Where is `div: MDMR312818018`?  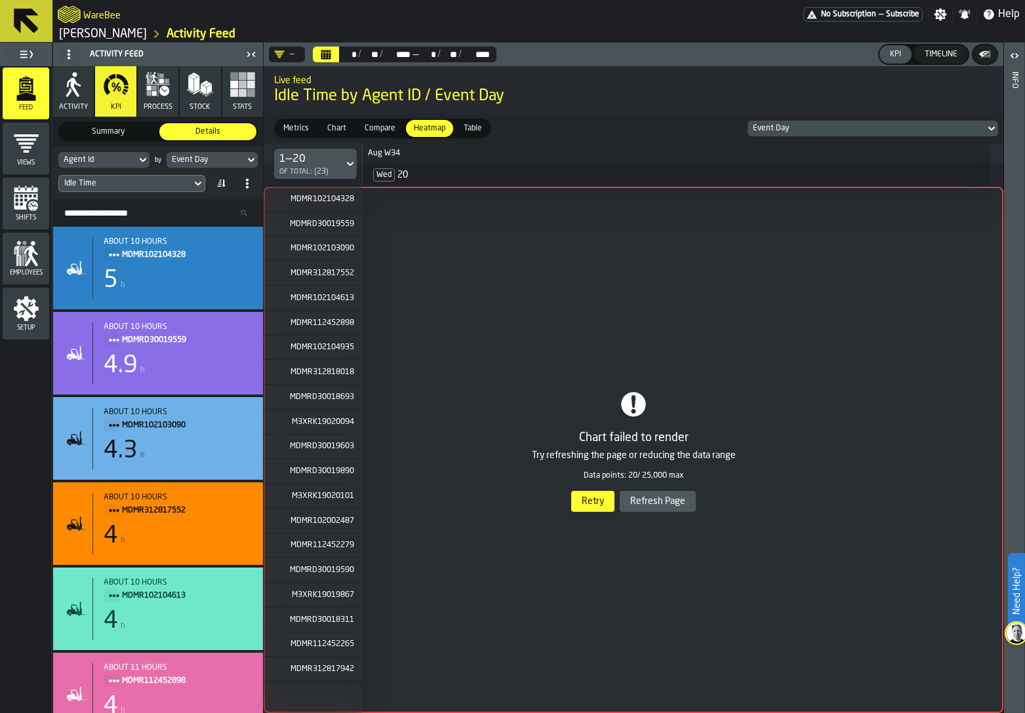
div: MDMR312818018 is located at coordinates (313, 372).